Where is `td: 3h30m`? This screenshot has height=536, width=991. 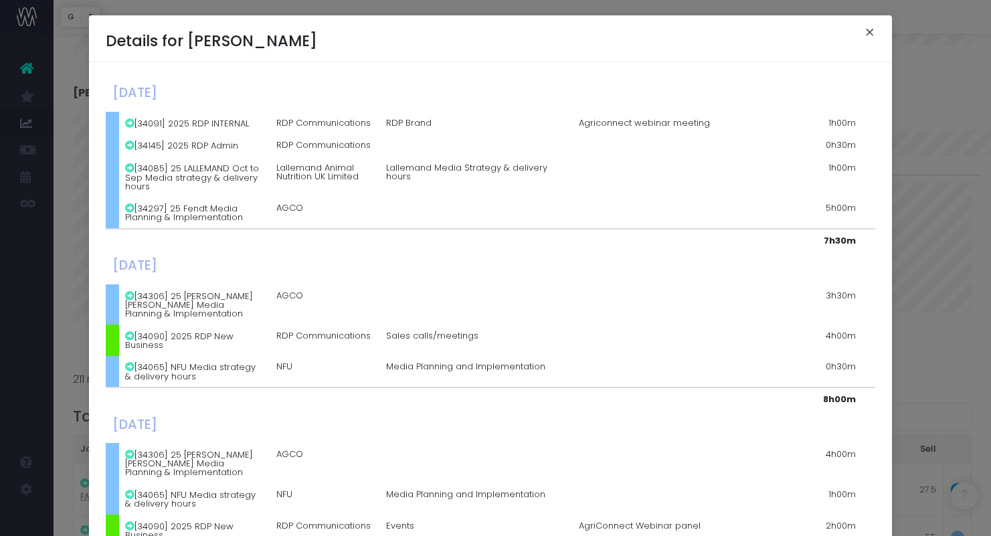
td: 3h30m is located at coordinates (833, 305).